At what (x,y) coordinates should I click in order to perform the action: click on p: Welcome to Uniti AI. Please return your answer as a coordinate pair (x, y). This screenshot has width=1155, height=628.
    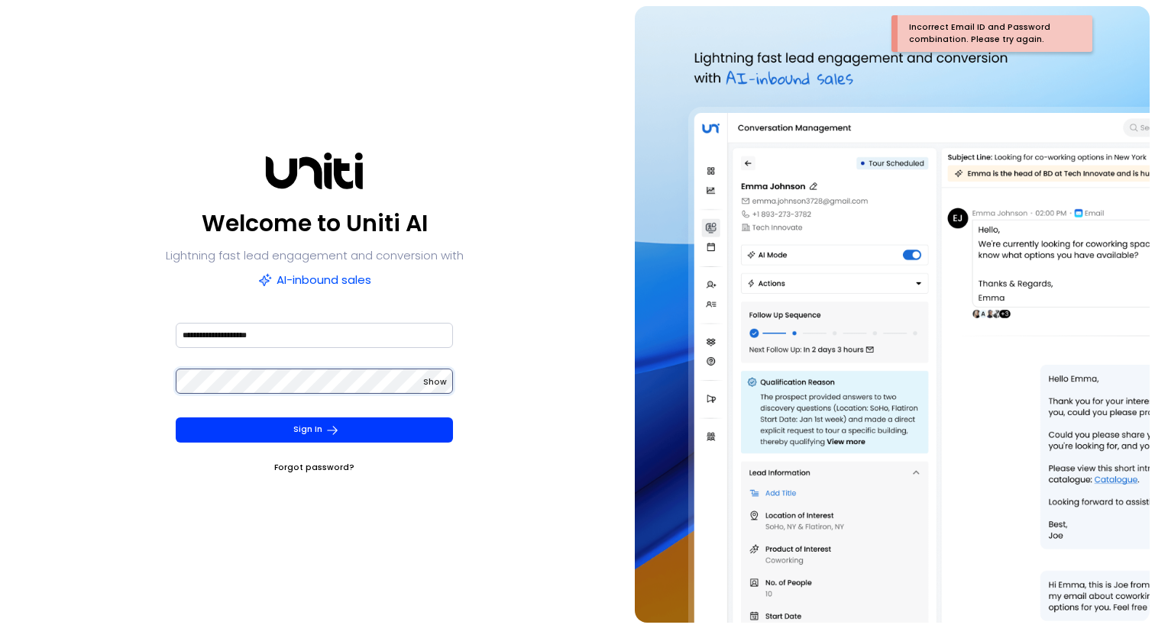
    Looking at the image, I should click on (315, 224).